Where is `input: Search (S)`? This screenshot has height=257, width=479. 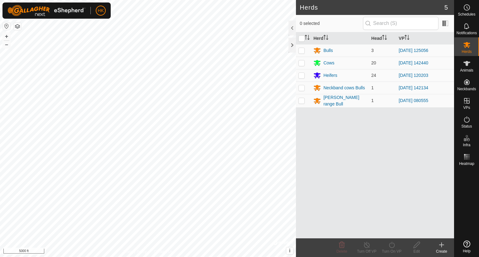 input: Search (S) is located at coordinates (400, 23).